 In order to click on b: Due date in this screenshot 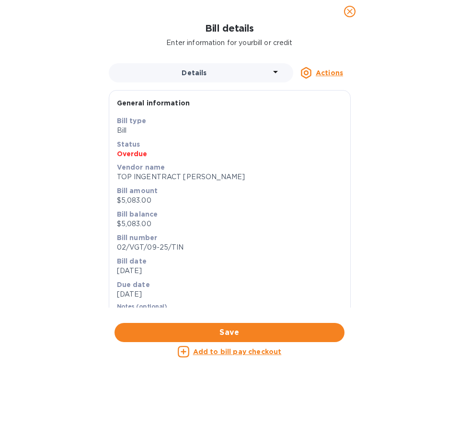, I will do `click(133, 285)`.